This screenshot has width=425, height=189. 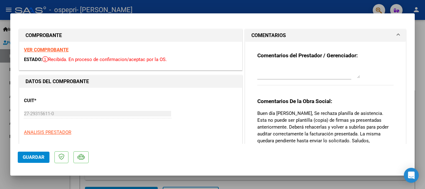 I want to click on span: Guardar, so click(x=34, y=157).